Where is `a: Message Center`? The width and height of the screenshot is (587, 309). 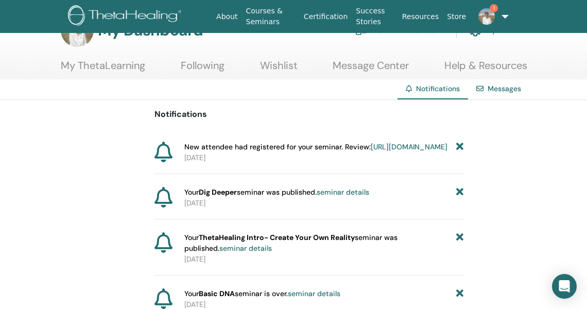 a: Message Center is located at coordinates (371, 69).